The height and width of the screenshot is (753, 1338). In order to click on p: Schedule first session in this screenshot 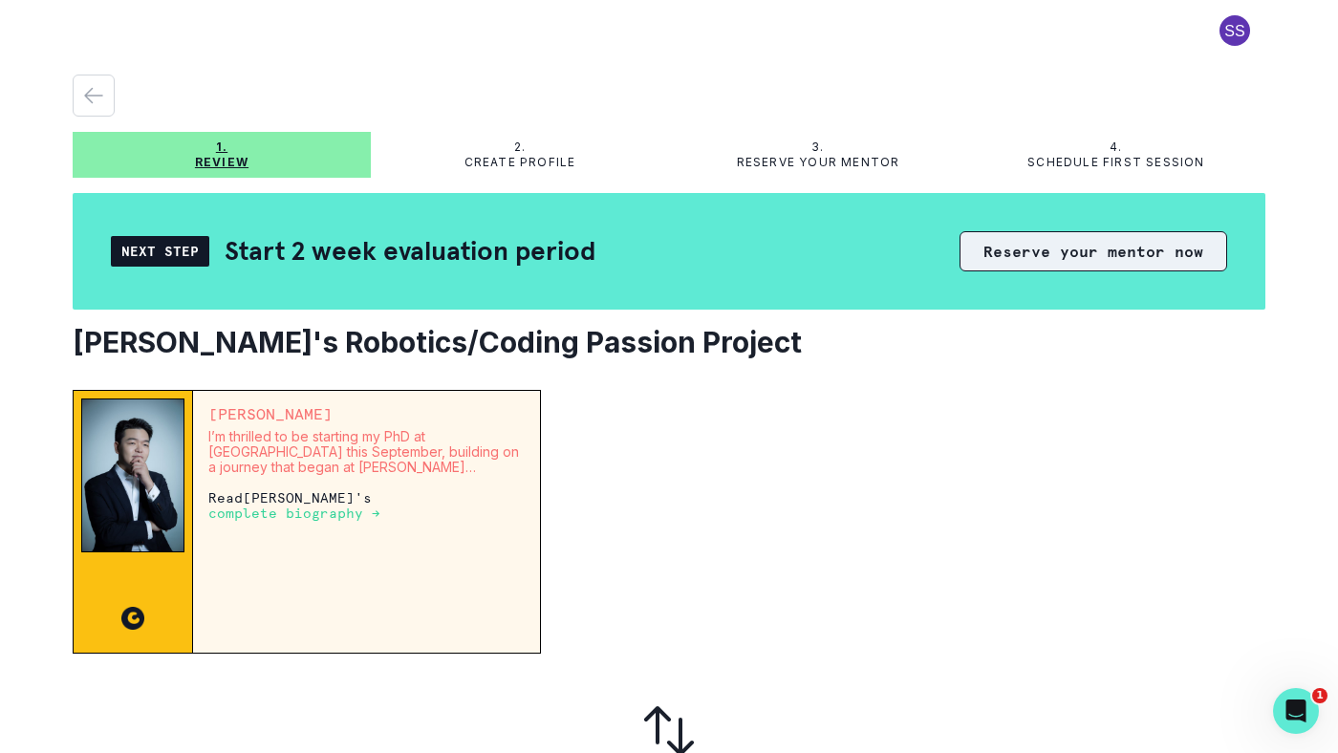, I will do `click(1115, 162)`.